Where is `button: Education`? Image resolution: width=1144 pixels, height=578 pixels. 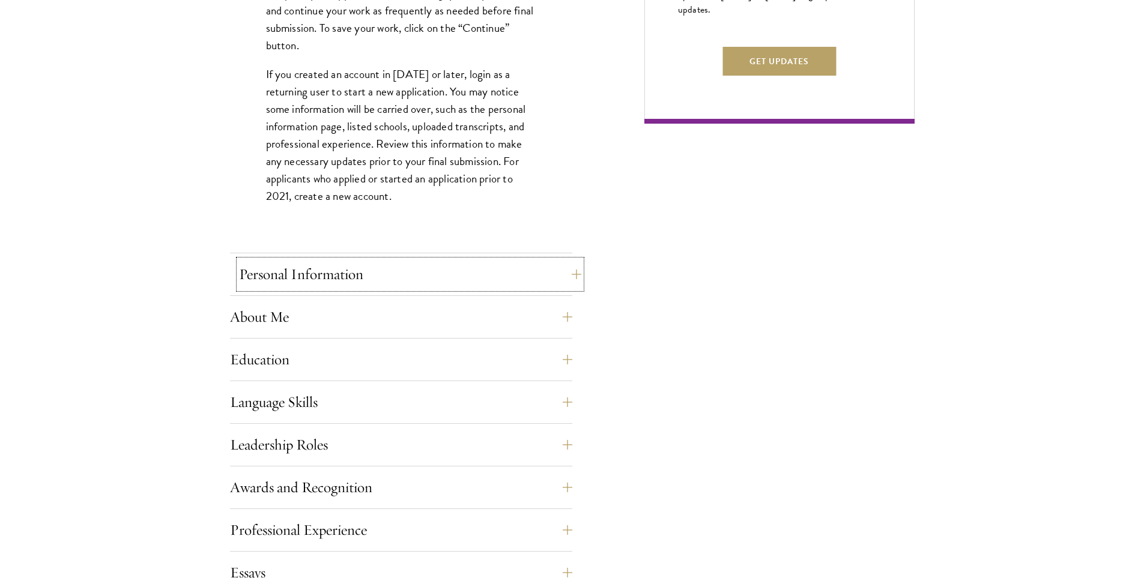 button: Education is located at coordinates (401, 360).